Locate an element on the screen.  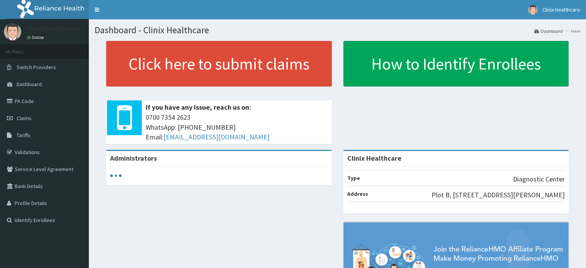
a: Dashboard is located at coordinates (549, 31).